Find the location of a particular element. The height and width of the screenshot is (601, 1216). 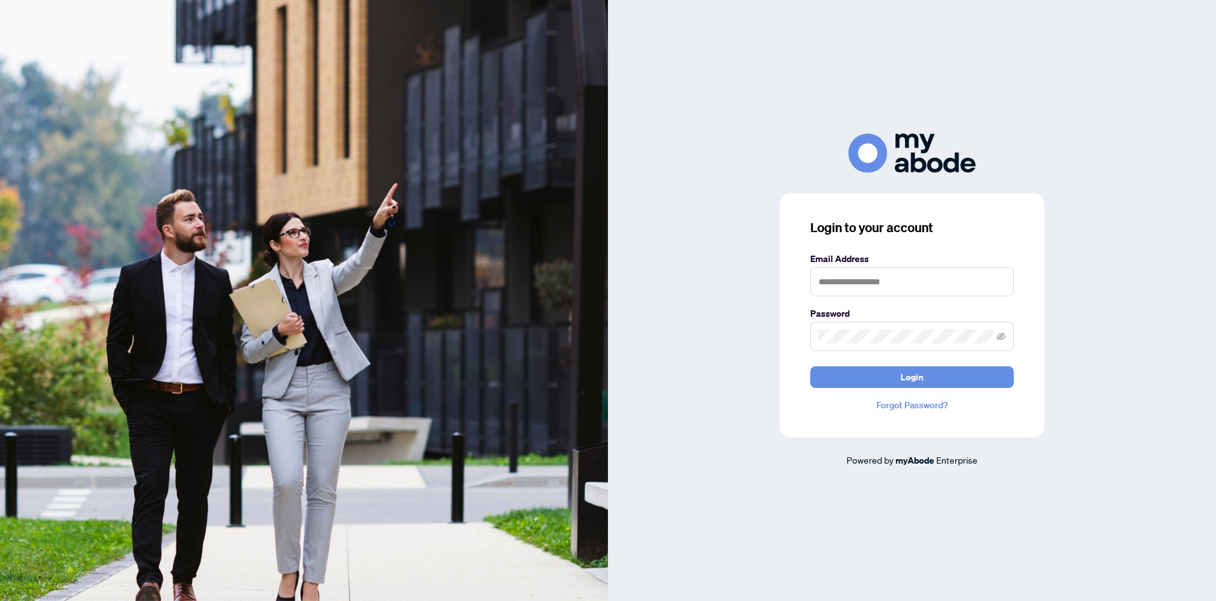

span: Enterprise is located at coordinates (956, 460).